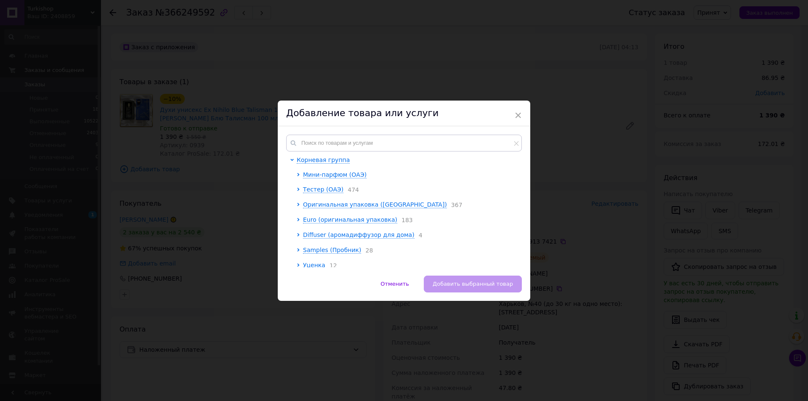 The image size is (808, 401). Describe the element at coordinates (351, 190) in the screenshot. I see `span: 474` at that location.